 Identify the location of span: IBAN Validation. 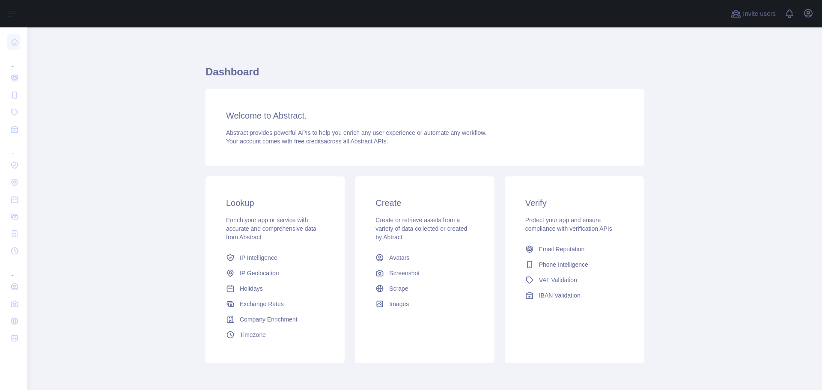
(559, 295).